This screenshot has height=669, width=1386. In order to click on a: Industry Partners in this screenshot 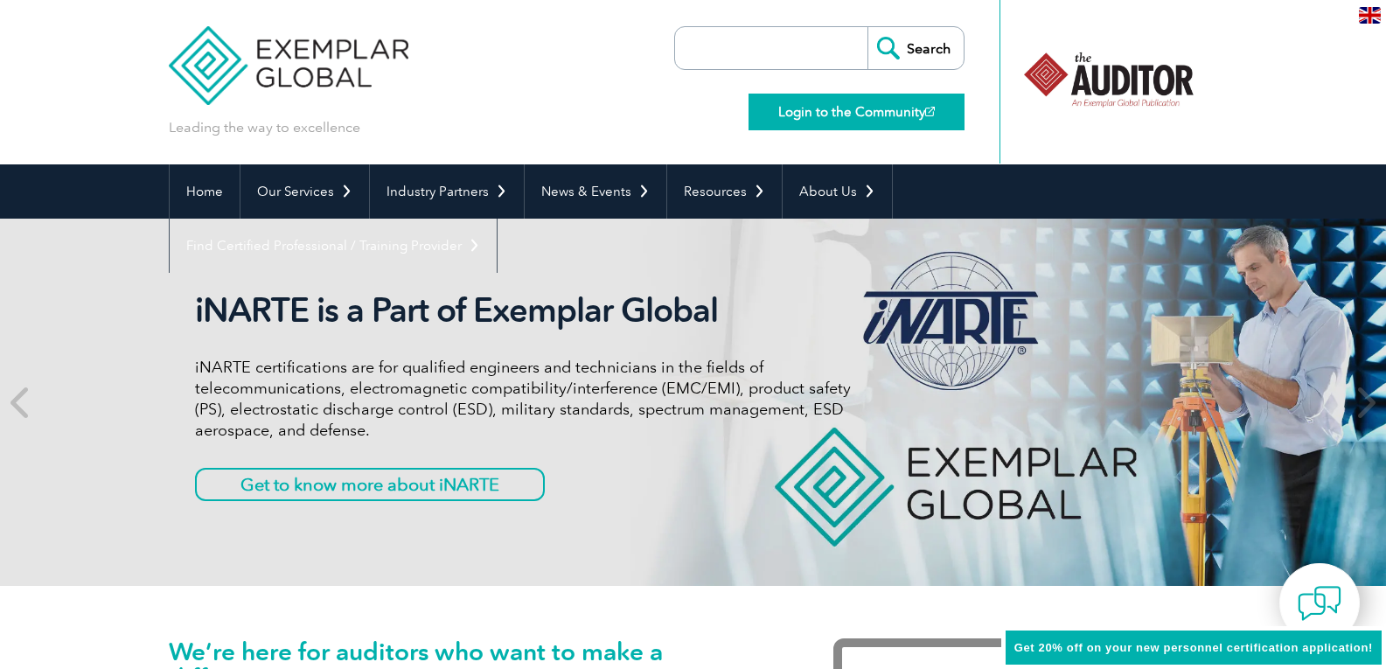, I will do `click(447, 191)`.